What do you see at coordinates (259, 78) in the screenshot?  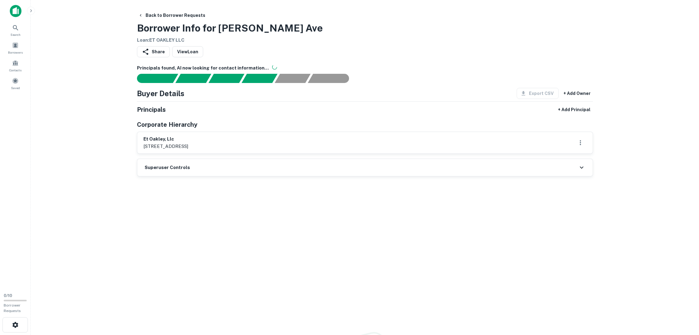 I see `div: Principals found, AI now looking for contact information...` at bounding box center [259, 78].